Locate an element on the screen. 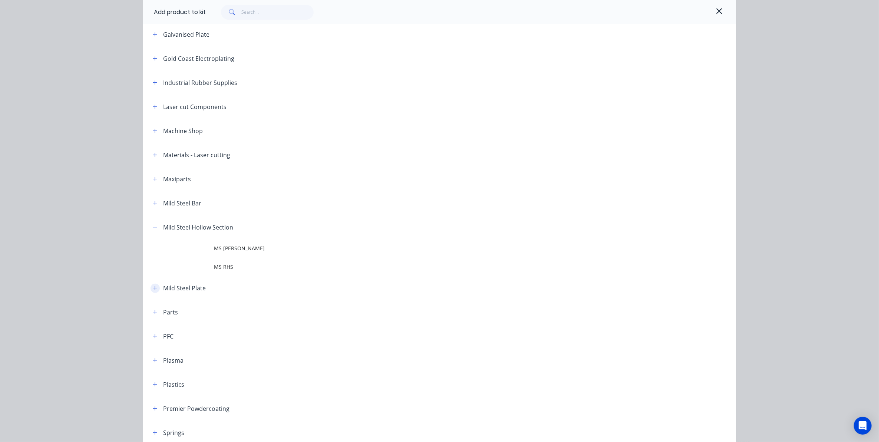 This screenshot has width=879, height=442. div: Industrial Rubber Supplies is located at coordinates (201, 83).